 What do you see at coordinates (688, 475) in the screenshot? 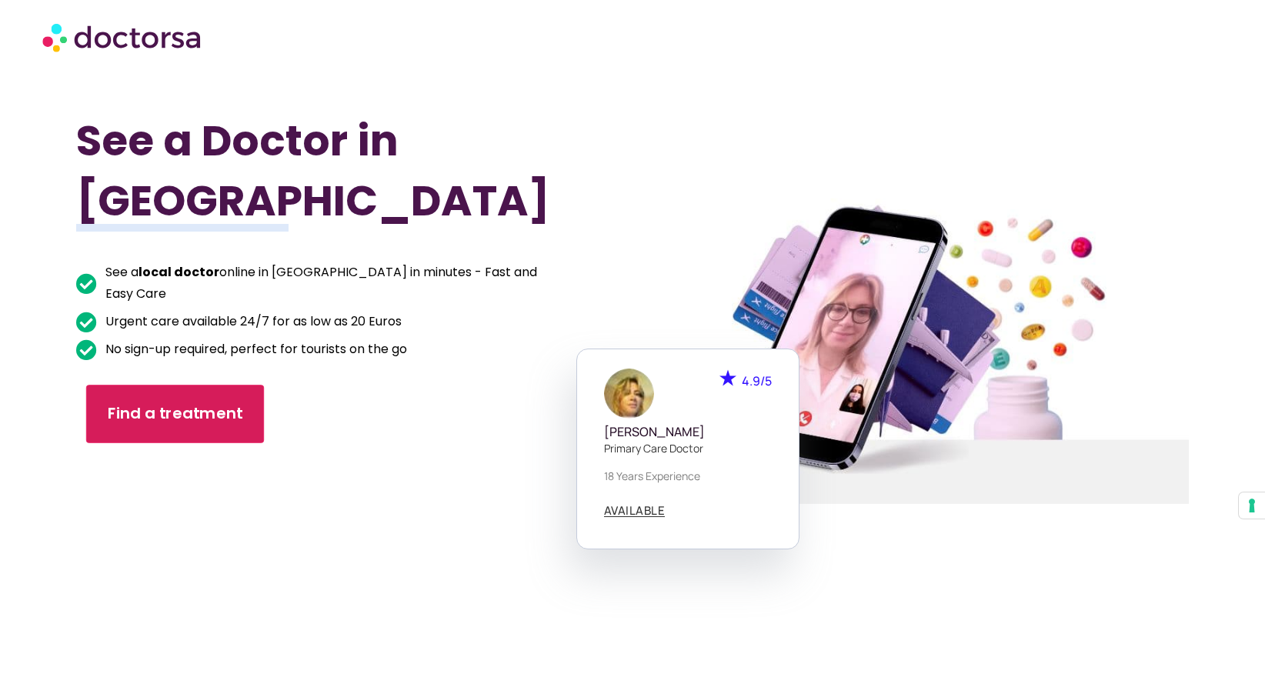
I see `p: 18 years experience` at bounding box center [688, 475].